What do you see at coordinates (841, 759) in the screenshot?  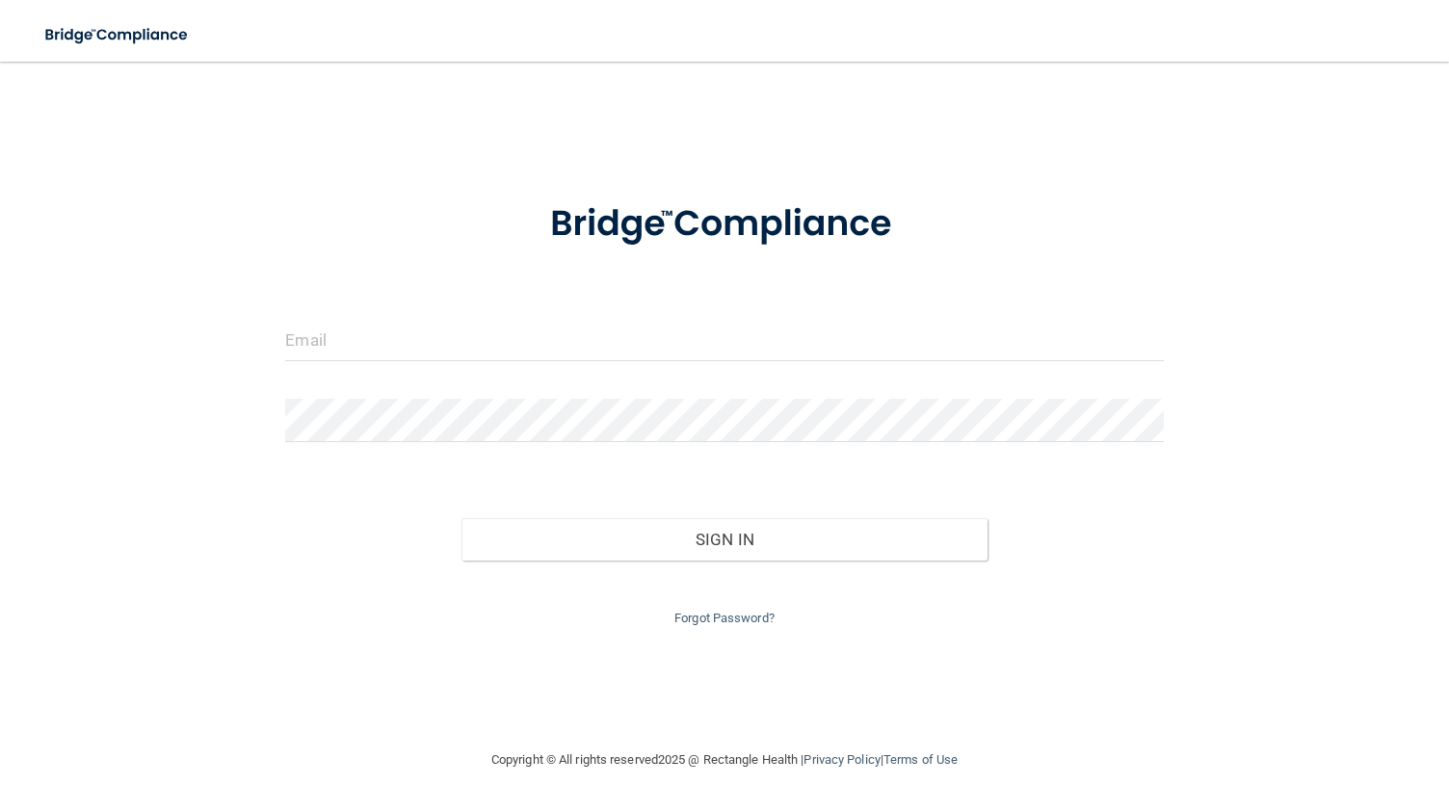 I see `a: Privacy Policy` at bounding box center [841, 759].